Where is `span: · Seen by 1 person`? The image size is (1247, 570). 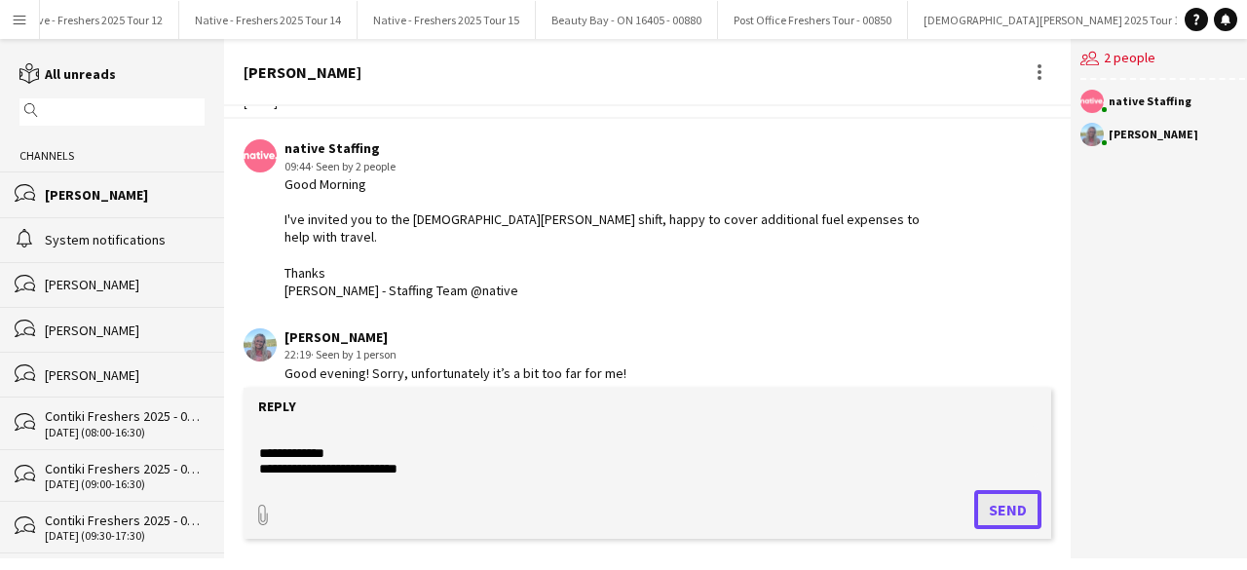 span: · Seen by 1 person is located at coordinates (354, 354).